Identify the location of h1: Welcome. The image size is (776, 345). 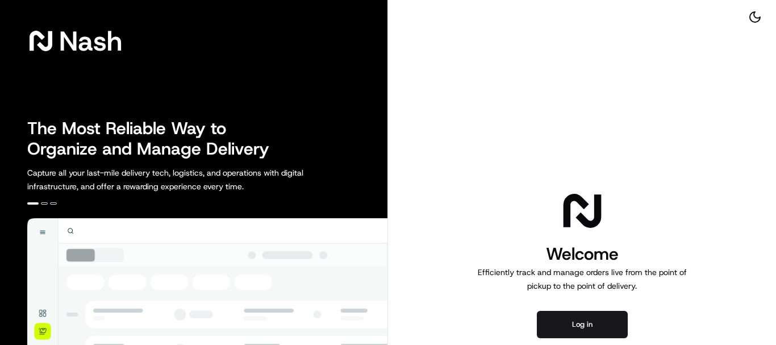
(582, 254).